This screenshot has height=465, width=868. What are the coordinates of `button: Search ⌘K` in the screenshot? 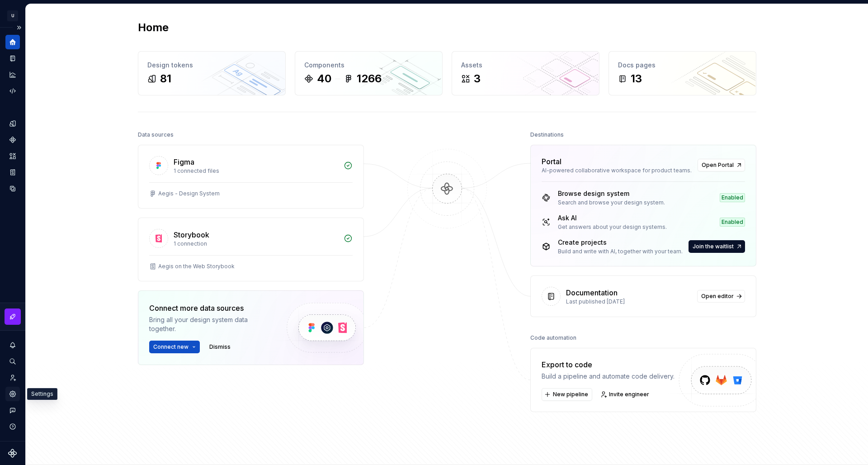 It's located at (13, 361).